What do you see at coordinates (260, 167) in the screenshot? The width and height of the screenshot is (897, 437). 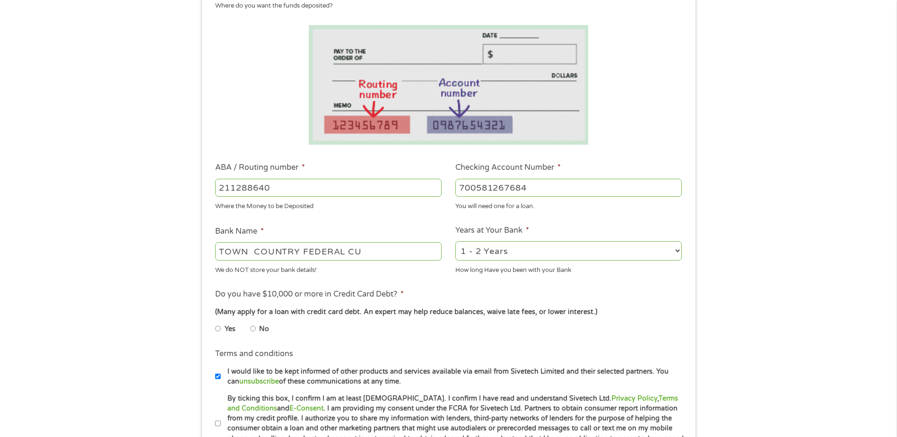 I see `label: ABA / Routing number` at bounding box center [260, 167].